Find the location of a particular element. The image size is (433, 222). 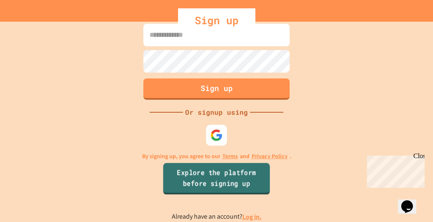

button: Sign up is located at coordinates (217, 89).